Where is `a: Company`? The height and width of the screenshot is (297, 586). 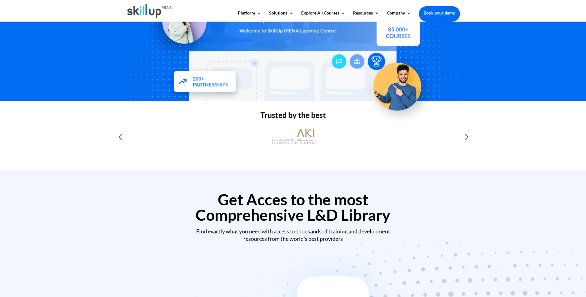
a: Company is located at coordinates (399, 16).